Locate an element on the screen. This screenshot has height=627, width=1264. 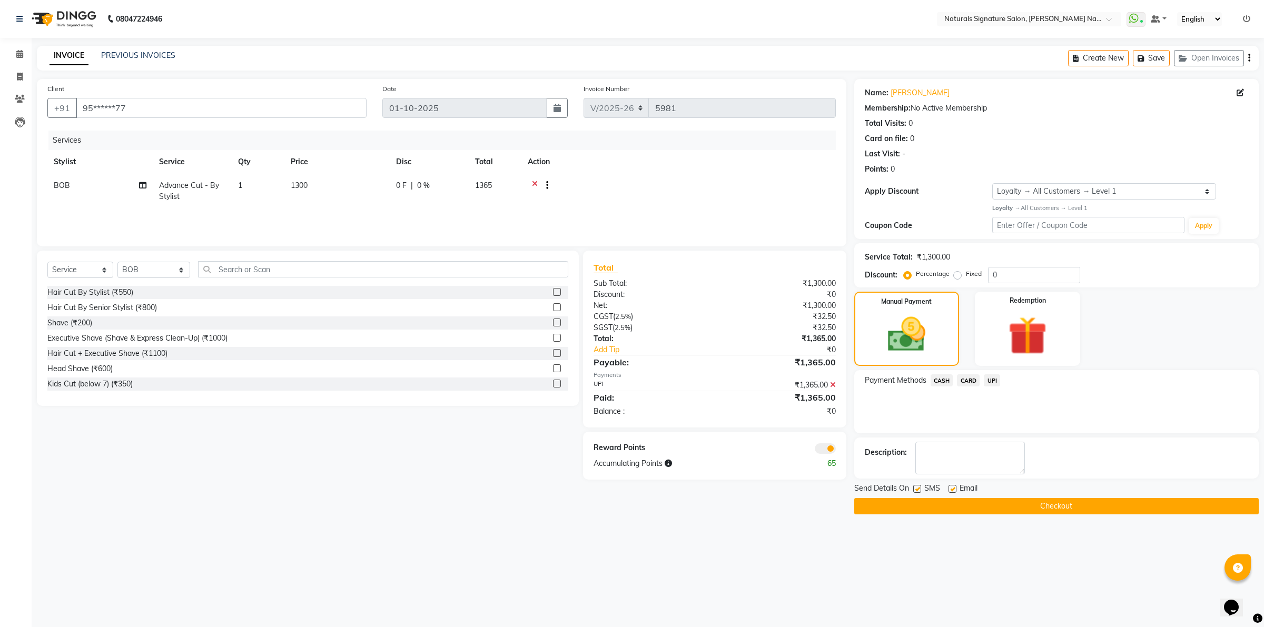
b: 08047224946 is located at coordinates (139, 19).